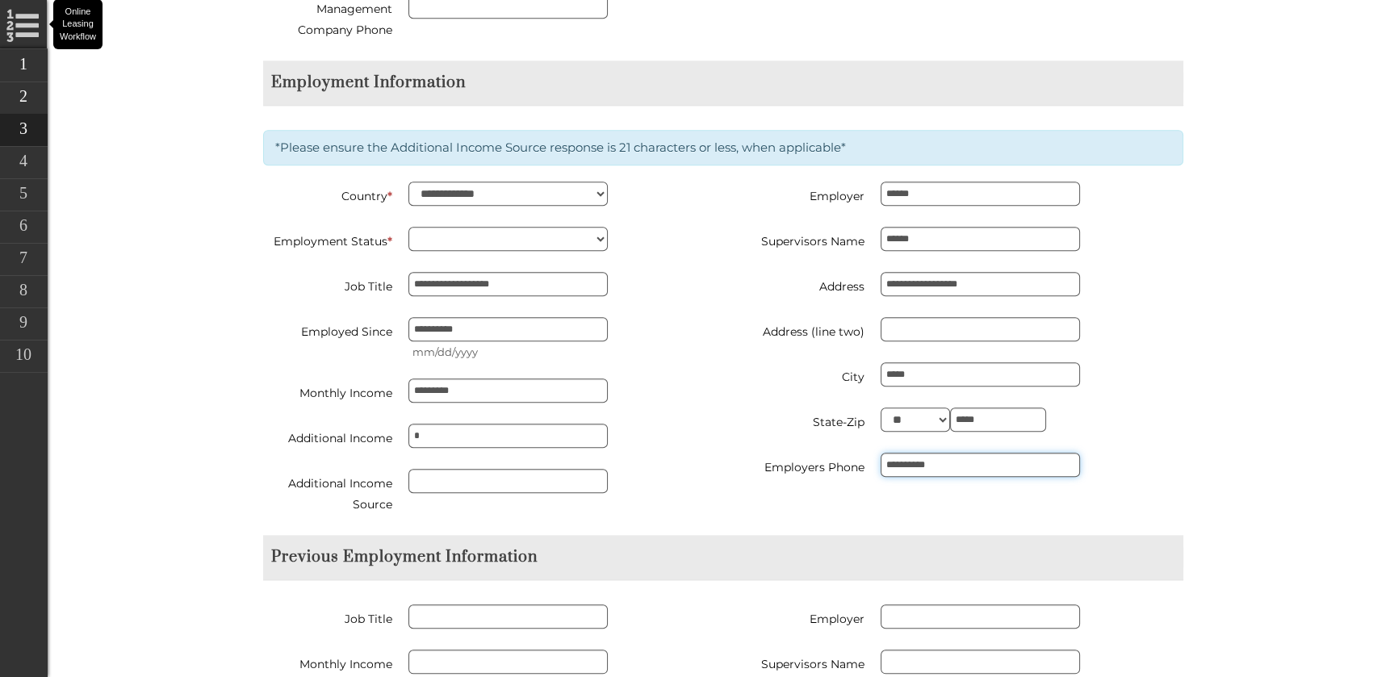 This screenshot has height=677, width=1398. Describe the element at coordinates (723, 557) in the screenshot. I see `h2: Previous Employment Information` at that location.